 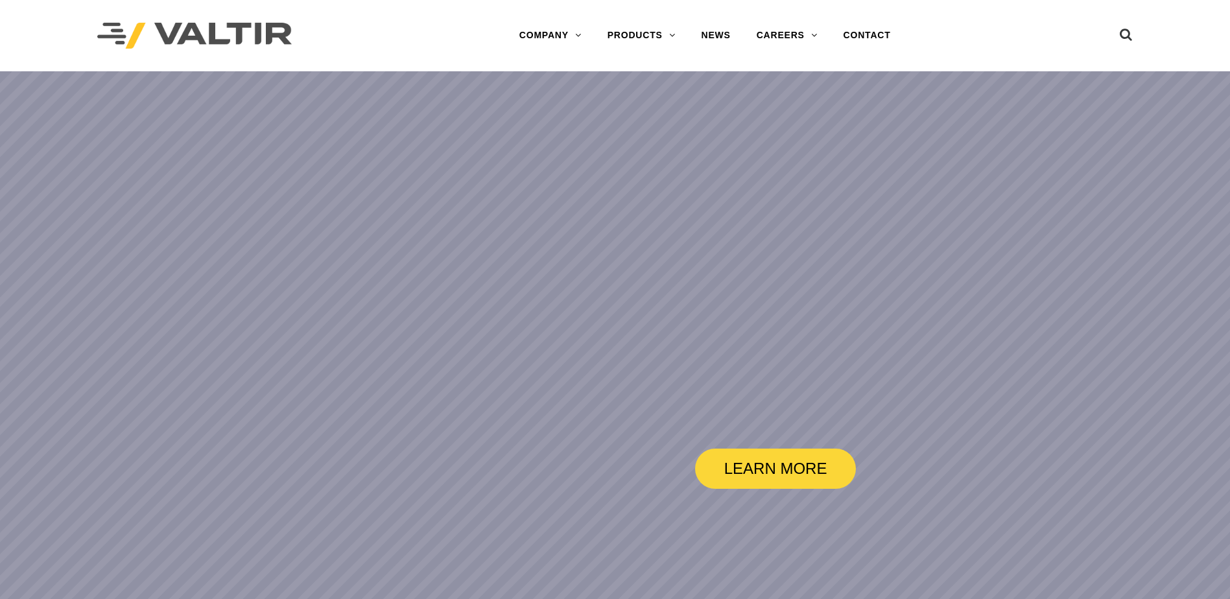 I want to click on img: Valtir, so click(x=194, y=36).